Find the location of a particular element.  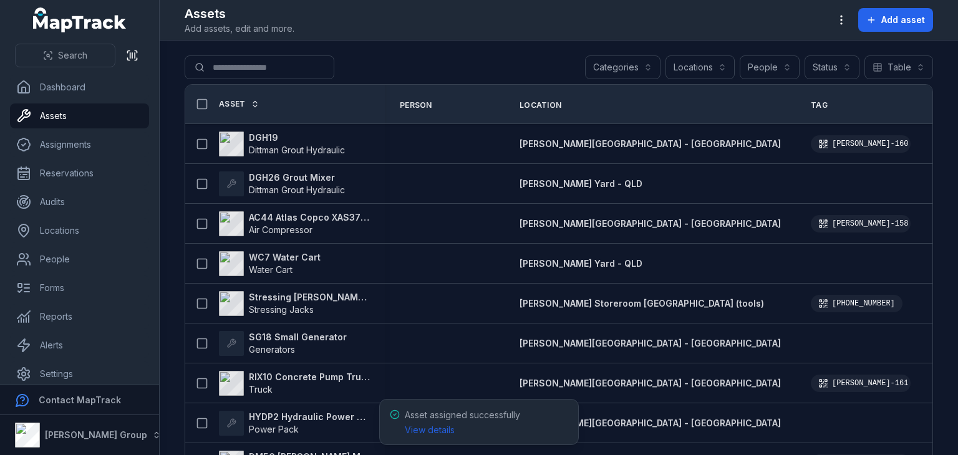

a: Assets is located at coordinates (79, 116).